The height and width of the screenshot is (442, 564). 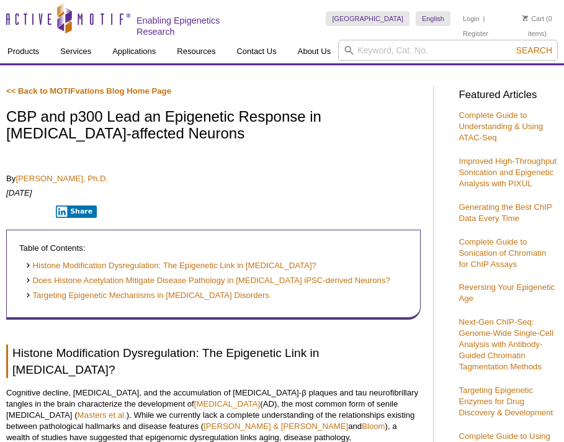 What do you see at coordinates (506, 401) in the screenshot?
I see `a: Targeting Epigenetic Enzymes for Drug Discovery & Development` at bounding box center [506, 401].